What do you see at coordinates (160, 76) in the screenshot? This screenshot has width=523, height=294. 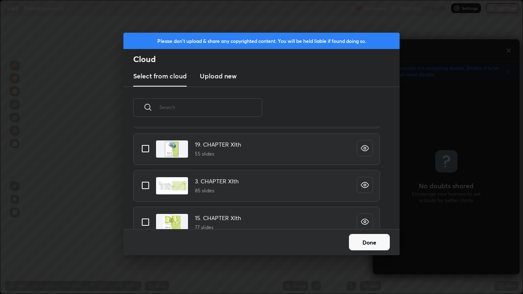 I see `h3: Select from cloud` at bounding box center [160, 76].